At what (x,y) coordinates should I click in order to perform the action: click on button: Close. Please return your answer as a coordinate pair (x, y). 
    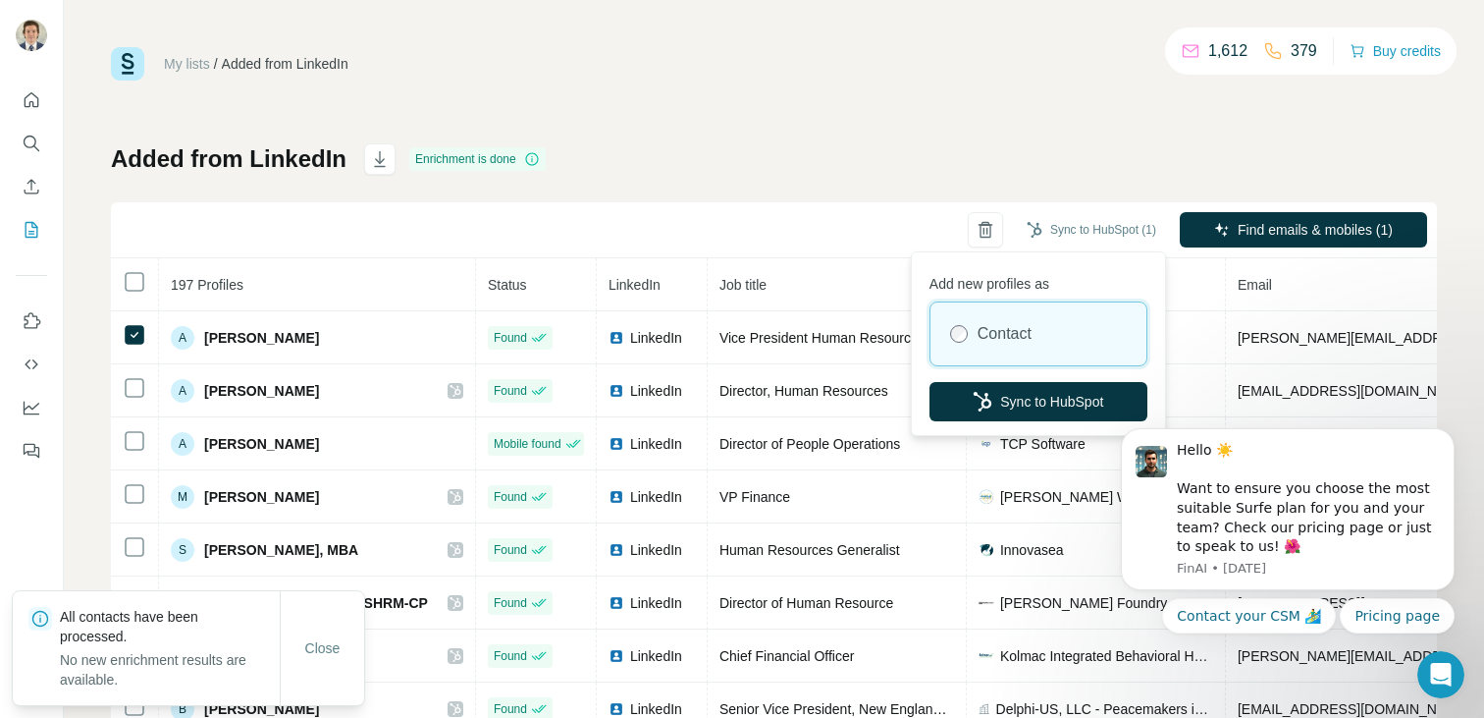
    Looking at the image, I should click on (323, 648).